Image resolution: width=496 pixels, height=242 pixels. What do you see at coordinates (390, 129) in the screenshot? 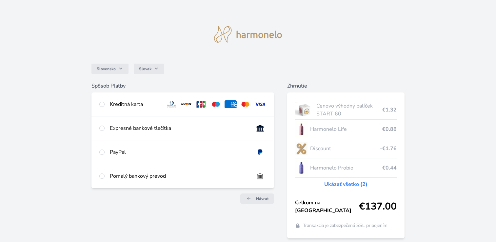
I see `span: €0.88` at bounding box center [390, 129].